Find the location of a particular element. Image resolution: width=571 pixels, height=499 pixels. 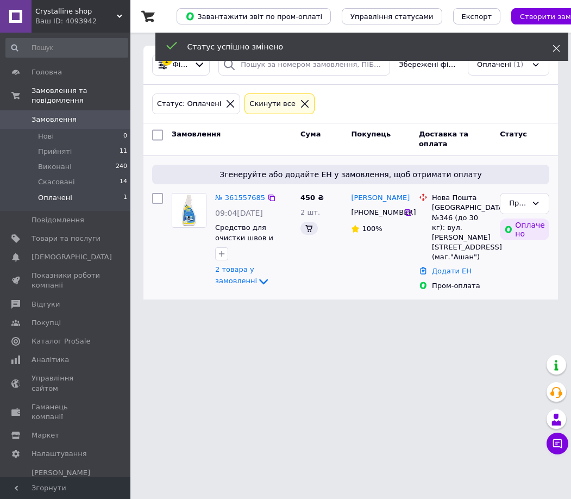

span: Головна is located at coordinates (47, 72).